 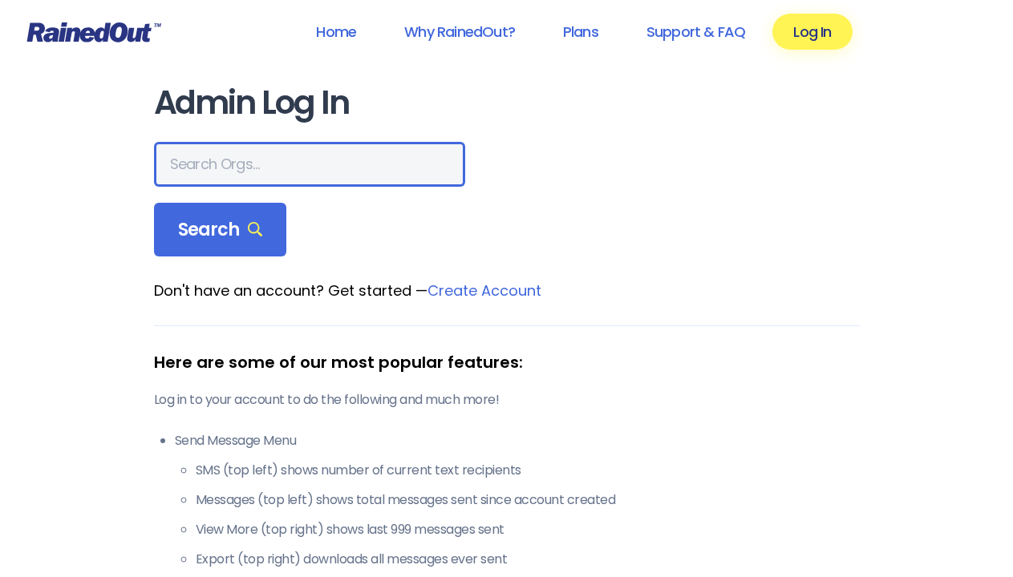 What do you see at coordinates (220, 230) in the screenshot?
I see `span: Search` at bounding box center [220, 230].